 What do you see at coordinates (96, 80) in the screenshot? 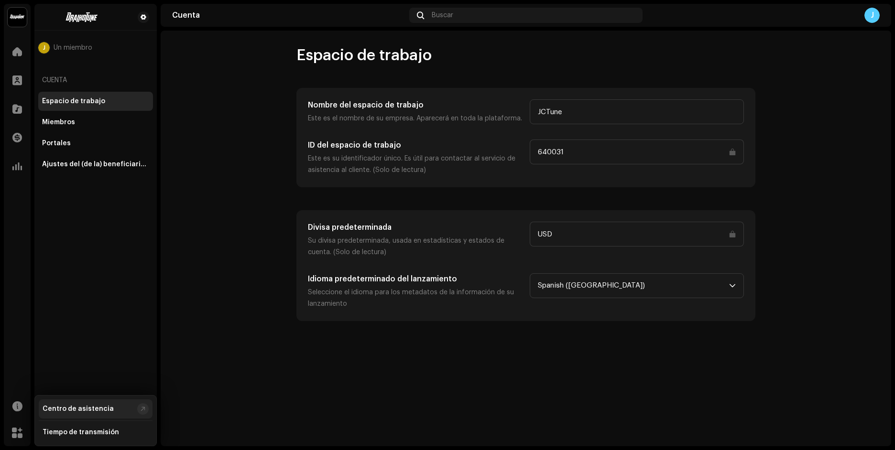
I see `re-a-nav-header: Cuenta` at bounding box center [96, 80].